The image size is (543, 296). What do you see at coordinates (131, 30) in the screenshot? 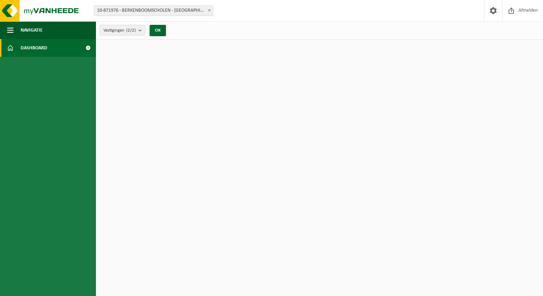
I see `count: (2/2)` at bounding box center [131, 30].